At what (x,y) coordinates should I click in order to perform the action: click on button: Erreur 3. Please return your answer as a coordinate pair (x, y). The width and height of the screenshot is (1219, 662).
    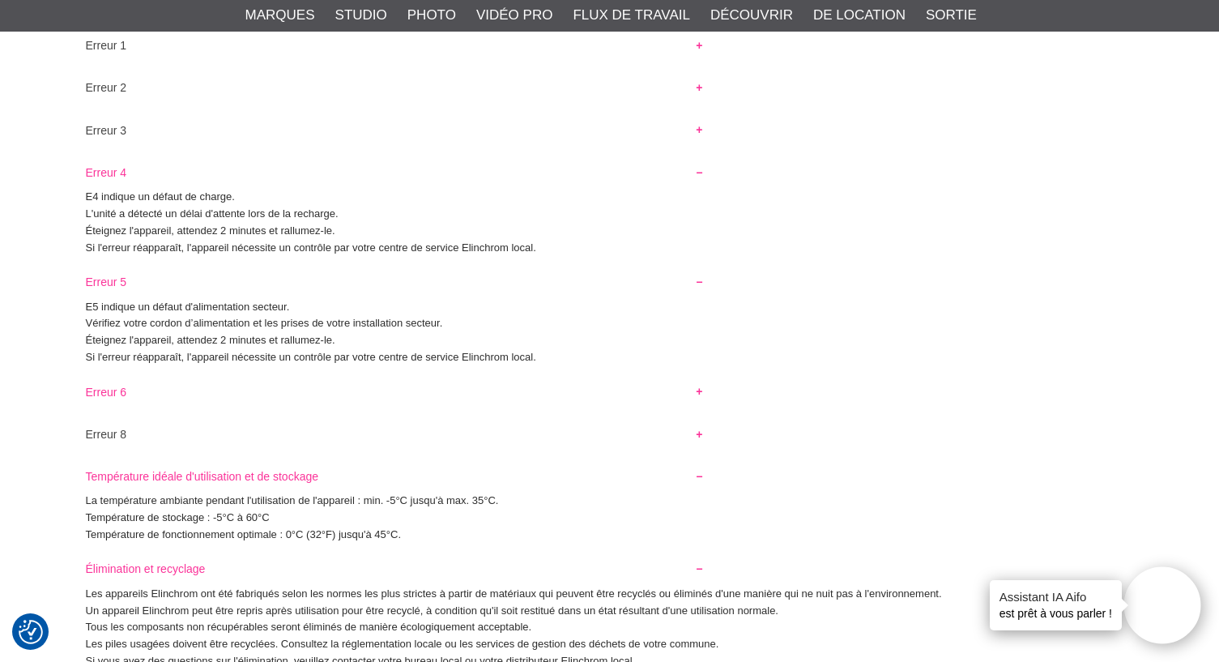
    Looking at the image, I should click on (394, 126).